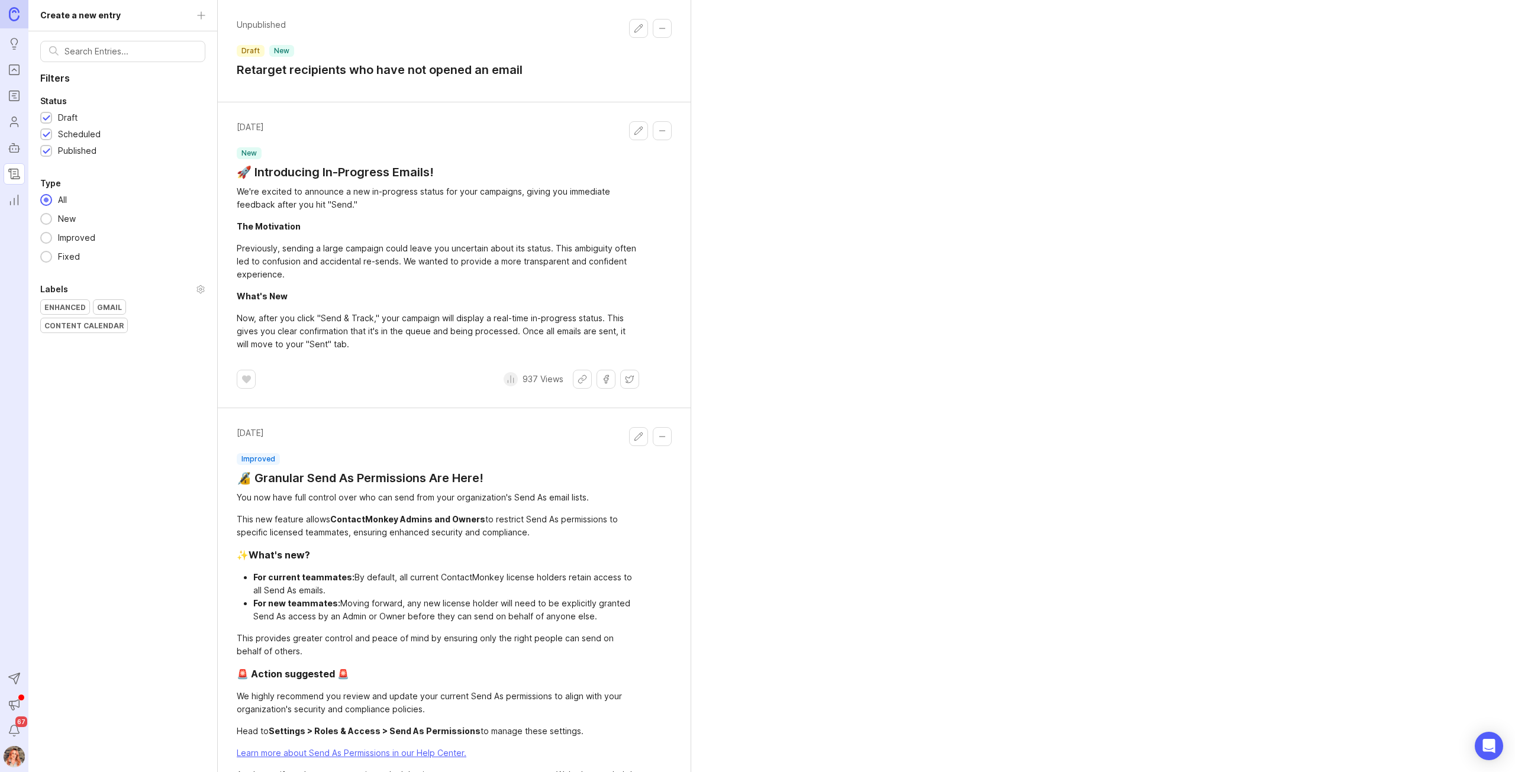 Image resolution: width=1515 pixels, height=772 pixels. Describe the element at coordinates (606, 379) in the screenshot. I see `a: Share on Facebook` at that location.